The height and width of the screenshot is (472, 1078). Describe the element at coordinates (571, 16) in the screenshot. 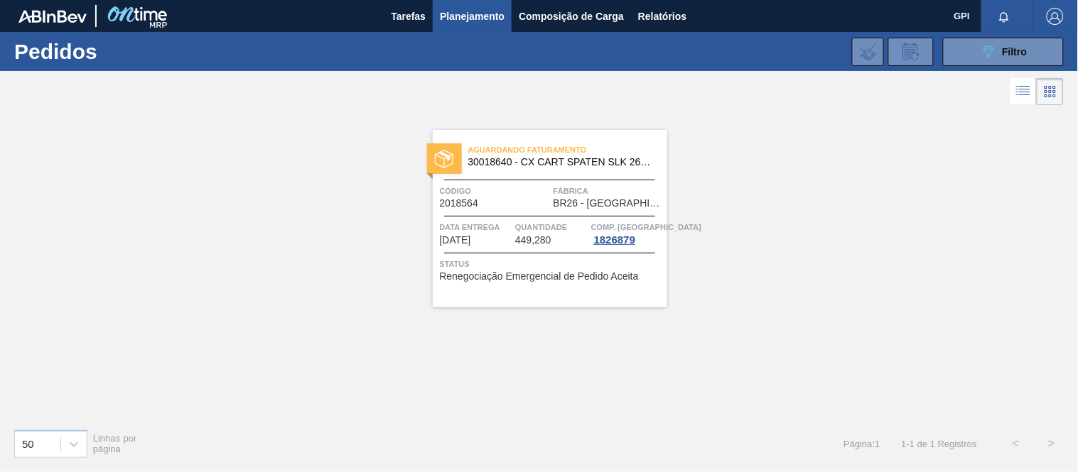

I see `span: Composição de Carga` at that location.